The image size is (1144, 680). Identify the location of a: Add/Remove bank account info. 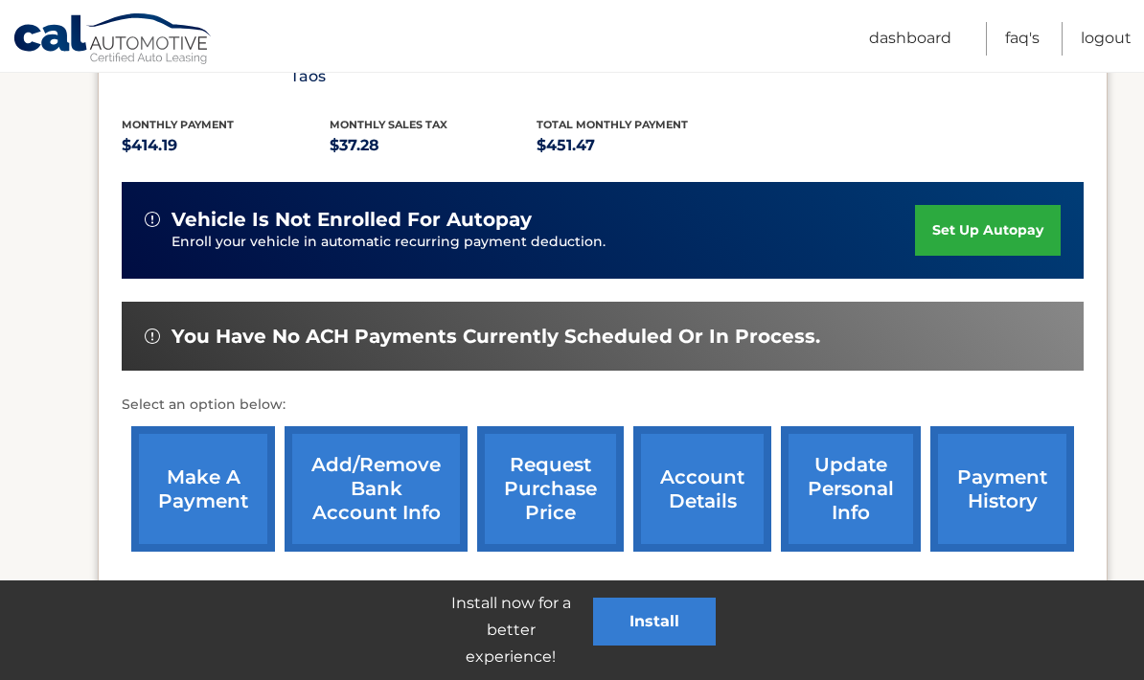
(376, 489).